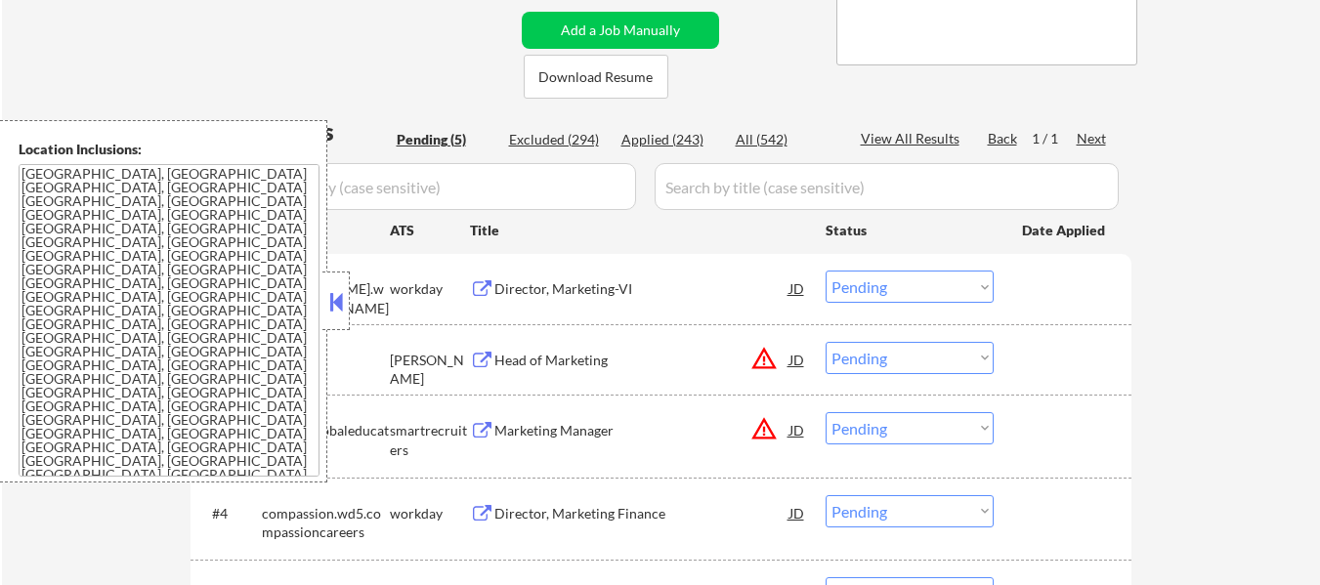  Describe the element at coordinates (620, 30) in the screenshot. I see `button: Add a Job Manually` at that location.